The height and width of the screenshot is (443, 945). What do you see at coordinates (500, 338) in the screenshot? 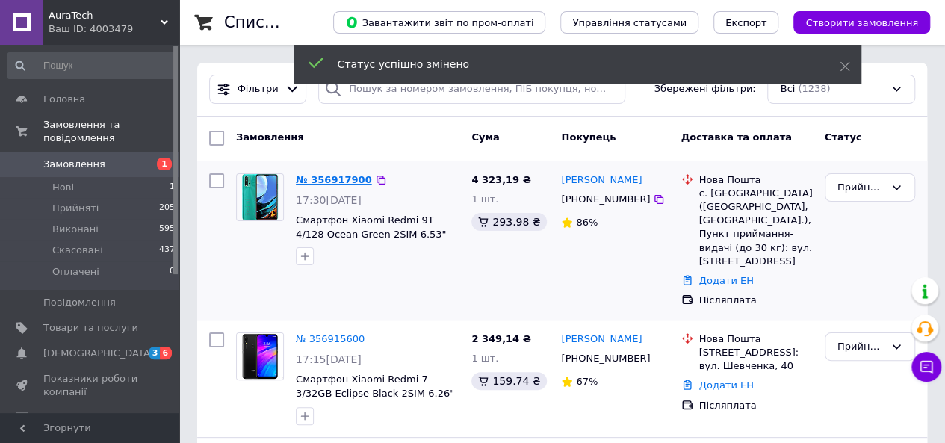
I see `span: 2 349,14 ₴` at bounding box center [500, 338].